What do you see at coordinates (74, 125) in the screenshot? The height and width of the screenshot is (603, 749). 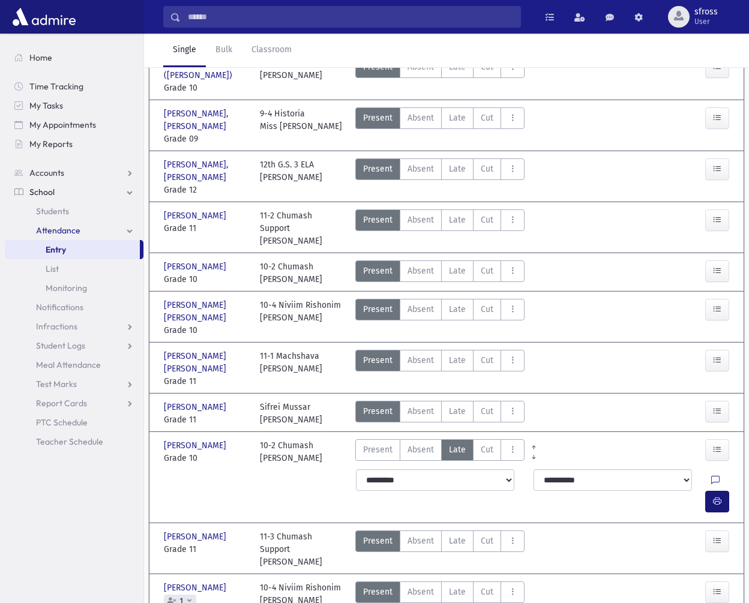 I see `a: My Appointments` at bounding box center [74, 125].